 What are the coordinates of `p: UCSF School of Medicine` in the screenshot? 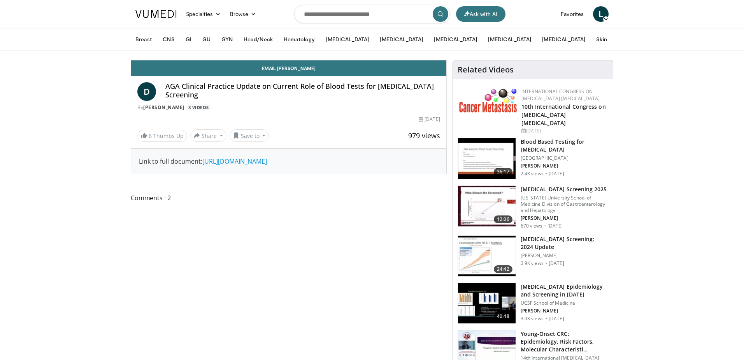 It's located at (564, 303).